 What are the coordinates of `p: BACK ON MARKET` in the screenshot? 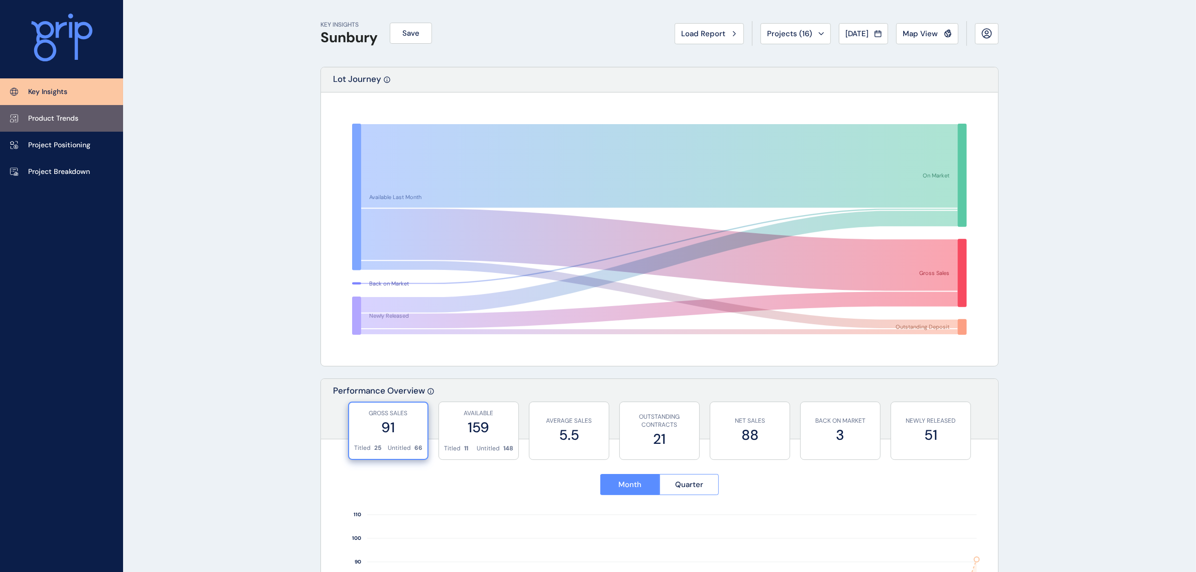 It's located at (840, 420).